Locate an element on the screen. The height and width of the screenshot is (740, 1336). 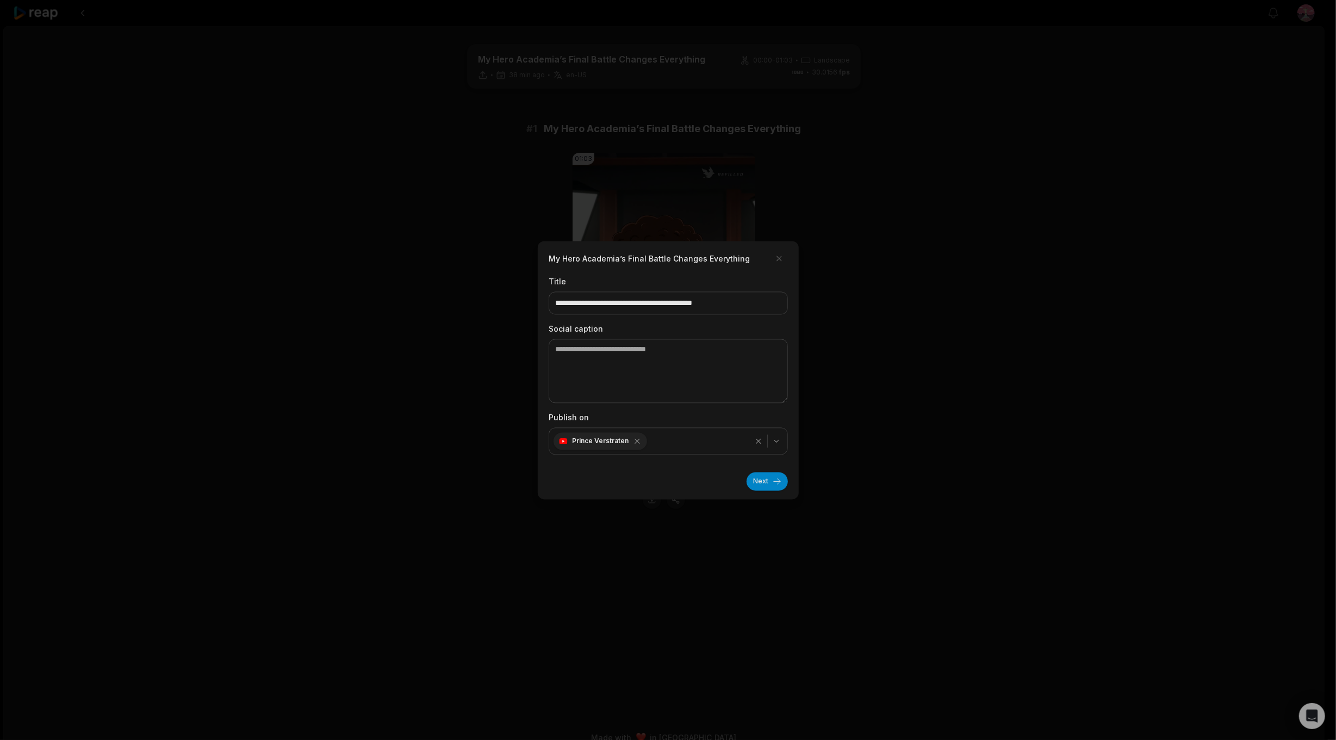
label: Publish on is located at coordinates (668, 417).